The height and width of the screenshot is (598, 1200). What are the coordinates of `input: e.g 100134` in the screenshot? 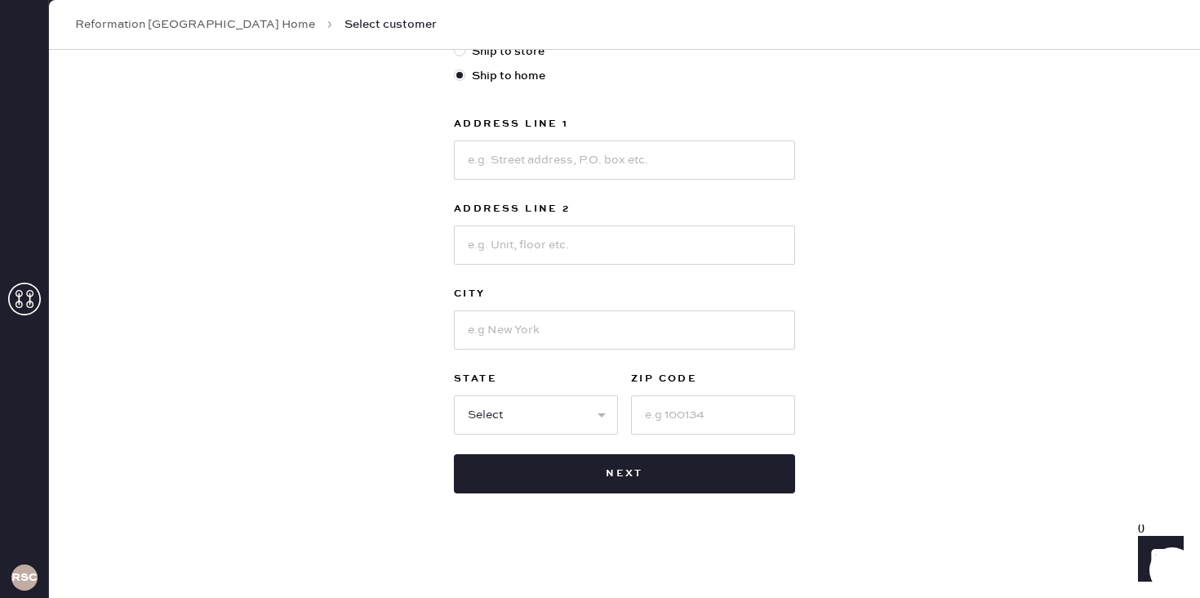 It's located at (713, 415).